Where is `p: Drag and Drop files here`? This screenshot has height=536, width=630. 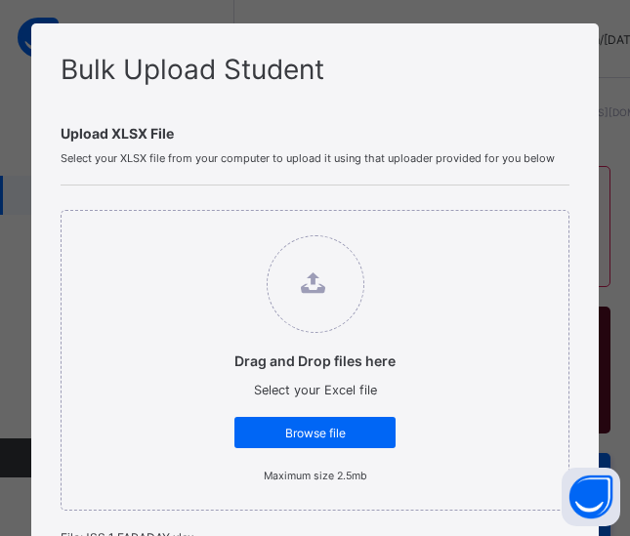
p: Drag and Drop files here is located at coordinates (314, 360).